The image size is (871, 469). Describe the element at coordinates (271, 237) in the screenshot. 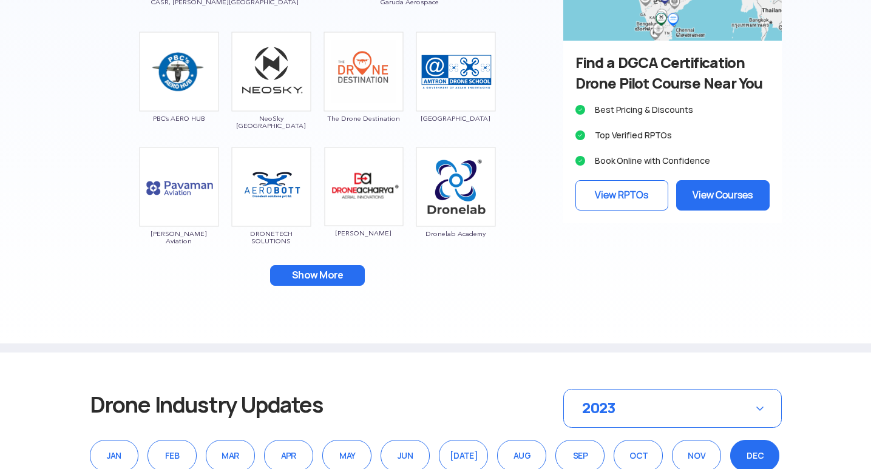

I see `span: DRONETECH SOLUTIONS` at that location.